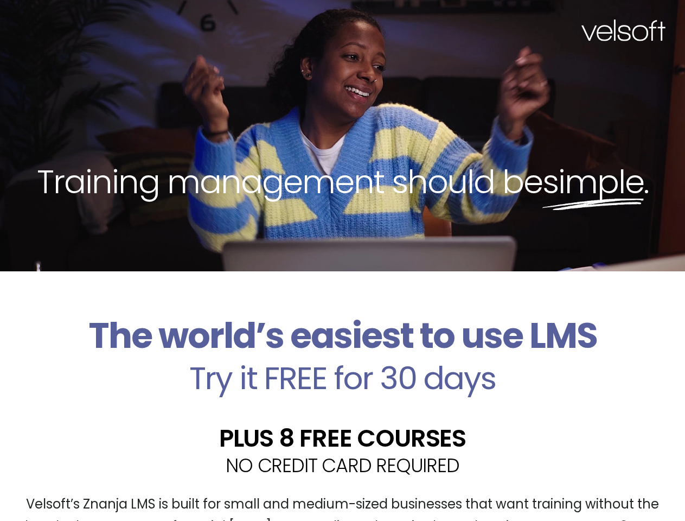  I want to click on h2: PLUS 8 FREE COURSES, so click(342, 438).